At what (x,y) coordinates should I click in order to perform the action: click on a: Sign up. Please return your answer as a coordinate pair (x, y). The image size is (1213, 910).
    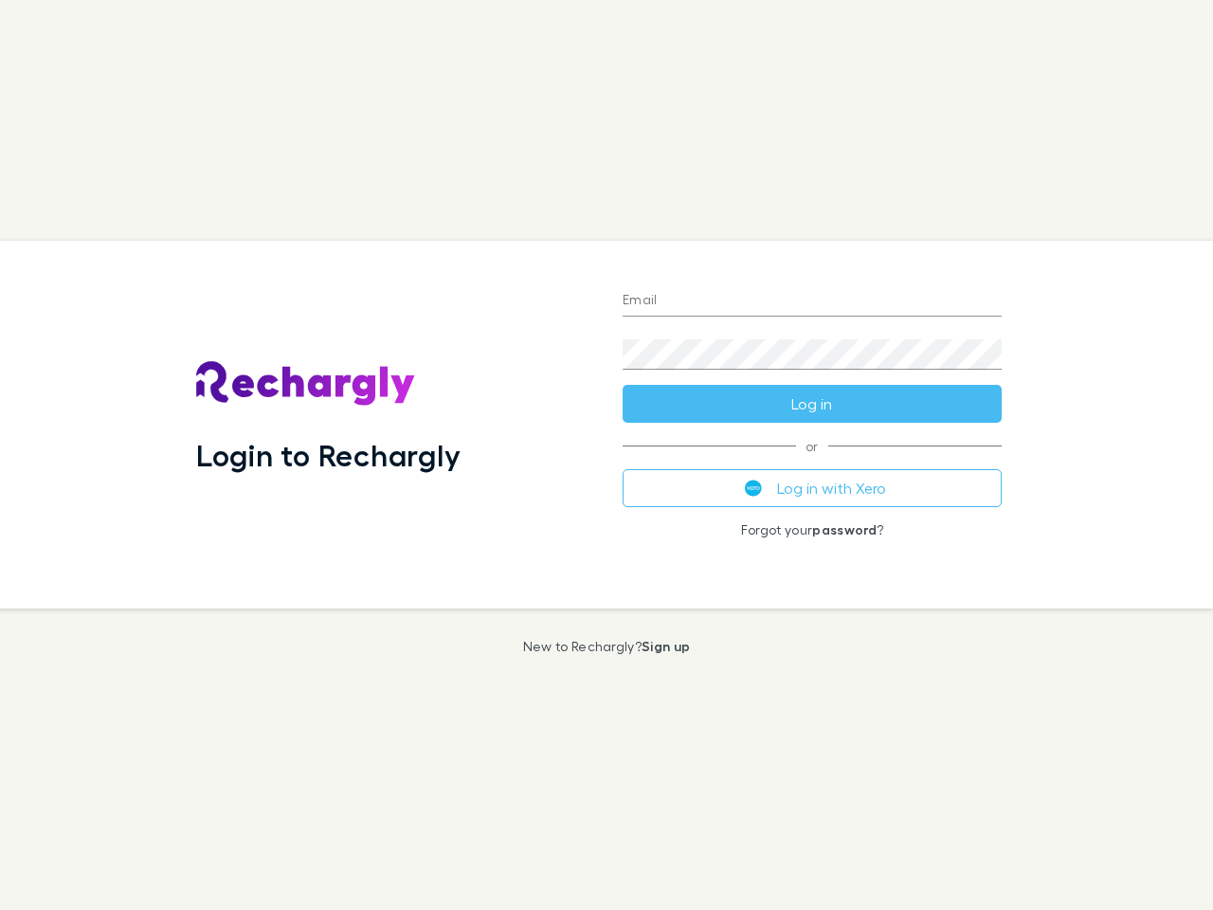
    Looking at the image, I should click on (666, 646).